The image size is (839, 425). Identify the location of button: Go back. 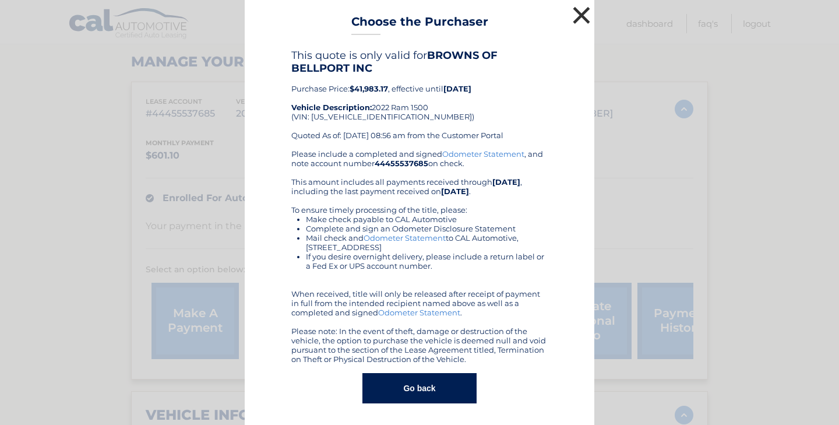
(419, 388).